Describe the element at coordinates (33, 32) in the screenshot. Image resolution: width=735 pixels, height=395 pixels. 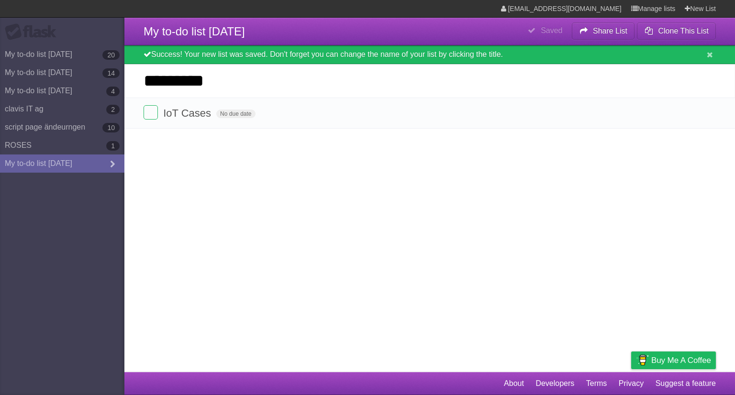
I see `div: Flask` at that location.